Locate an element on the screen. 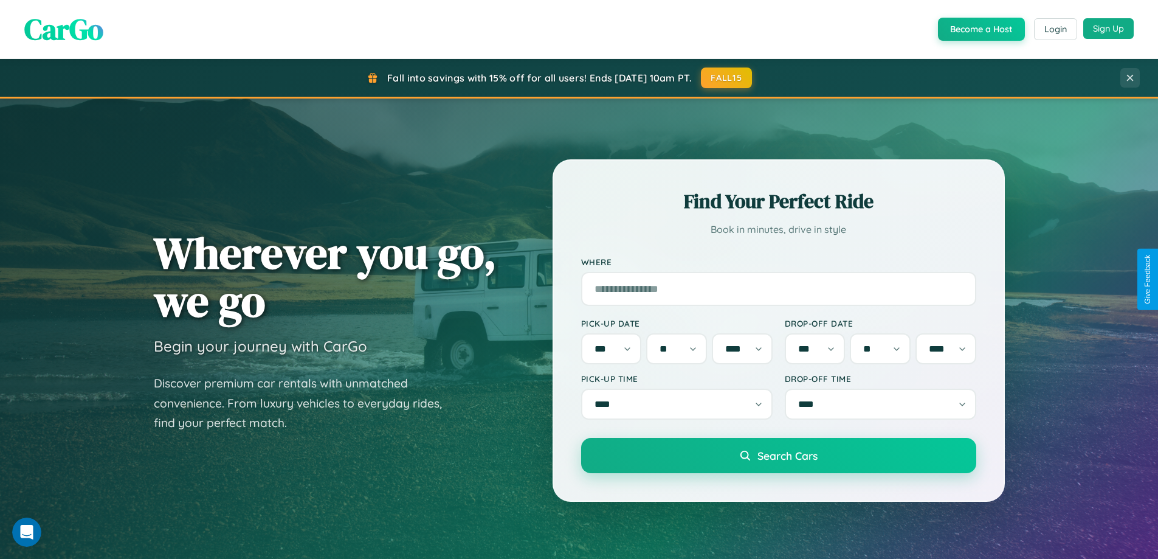  label: Drop-off Date is located at coordinates (880, 323).